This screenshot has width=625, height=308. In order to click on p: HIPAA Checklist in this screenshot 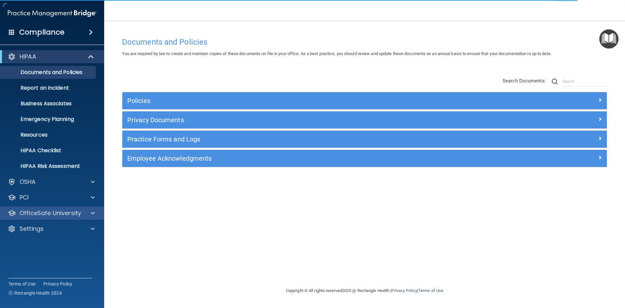, I will do `click(49, 150)`.